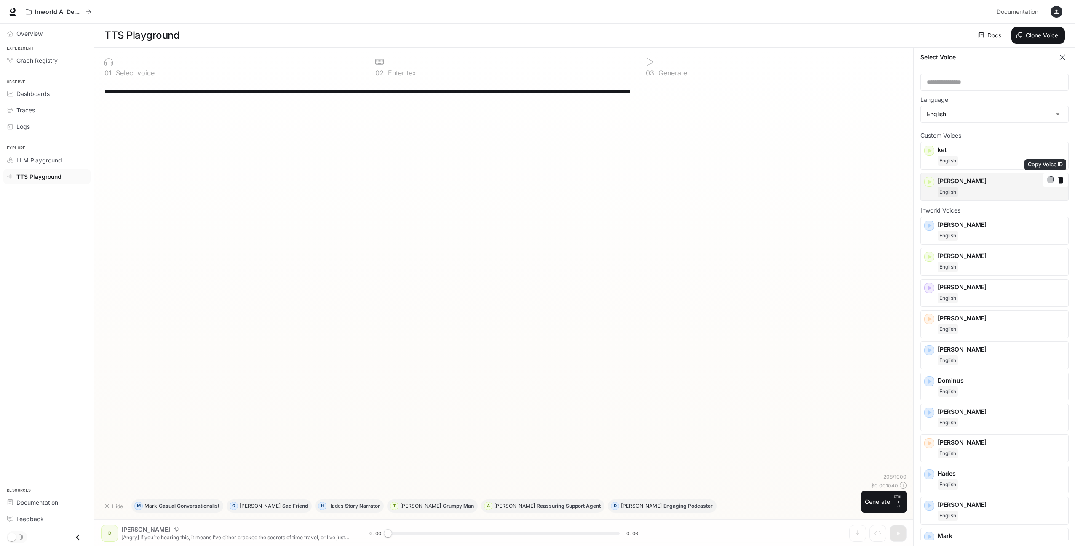  I want to click on p: Enter text, so click(402, 73).